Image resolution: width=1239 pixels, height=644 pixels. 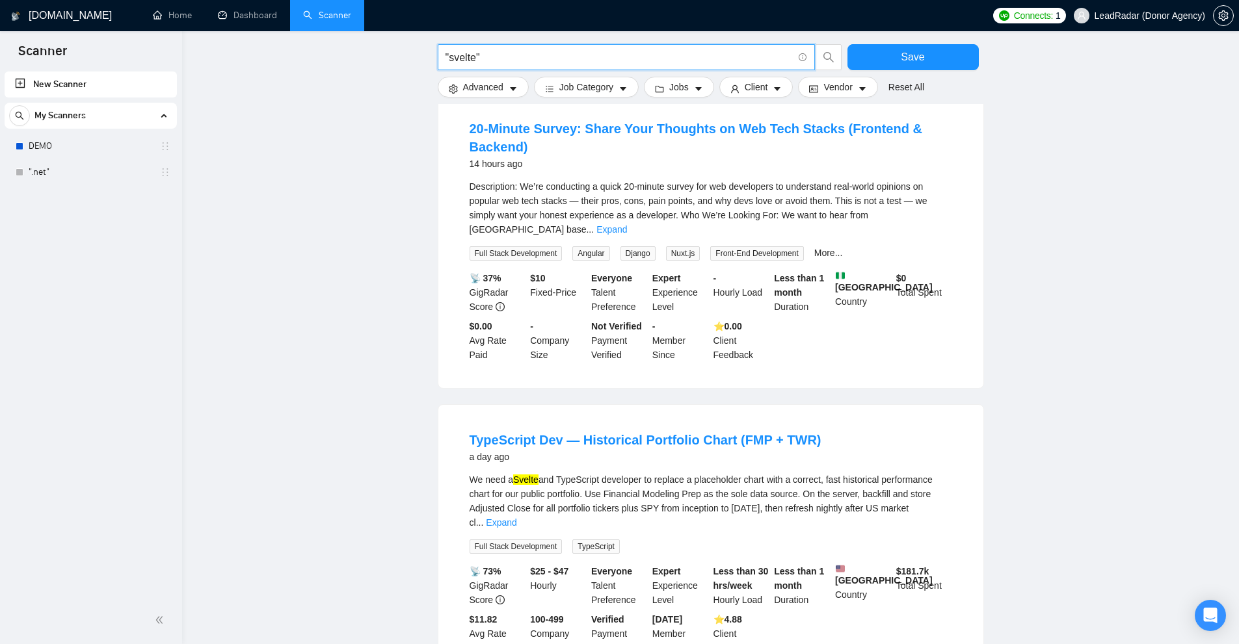 I want to click on div: Description: We’re conducting a quick 20-minute survey for web developers to understand real-worl..., so click(x=711, y=208).